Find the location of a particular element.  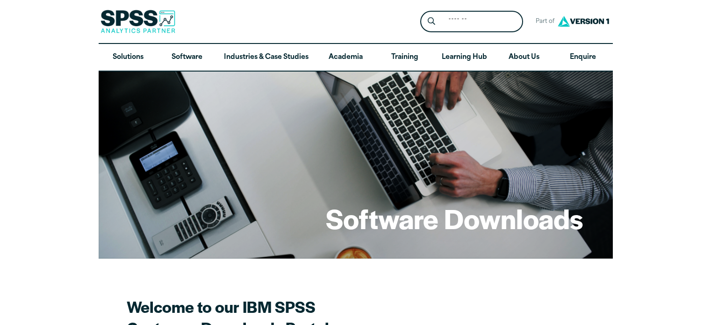

svg: Search magnifying glass icon is located at coordinates (432, 21).